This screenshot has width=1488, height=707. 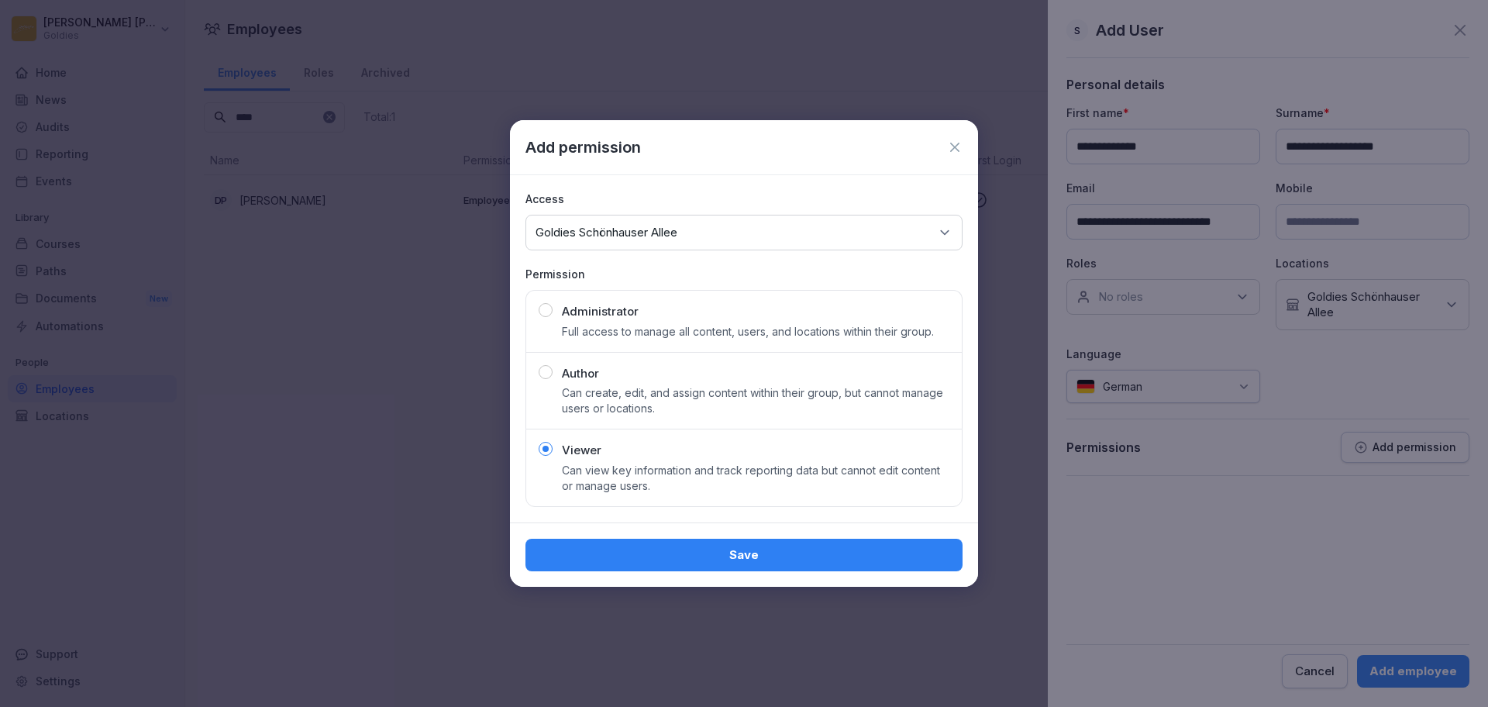 I want to click on button: Save, so click(x=744, y=555).